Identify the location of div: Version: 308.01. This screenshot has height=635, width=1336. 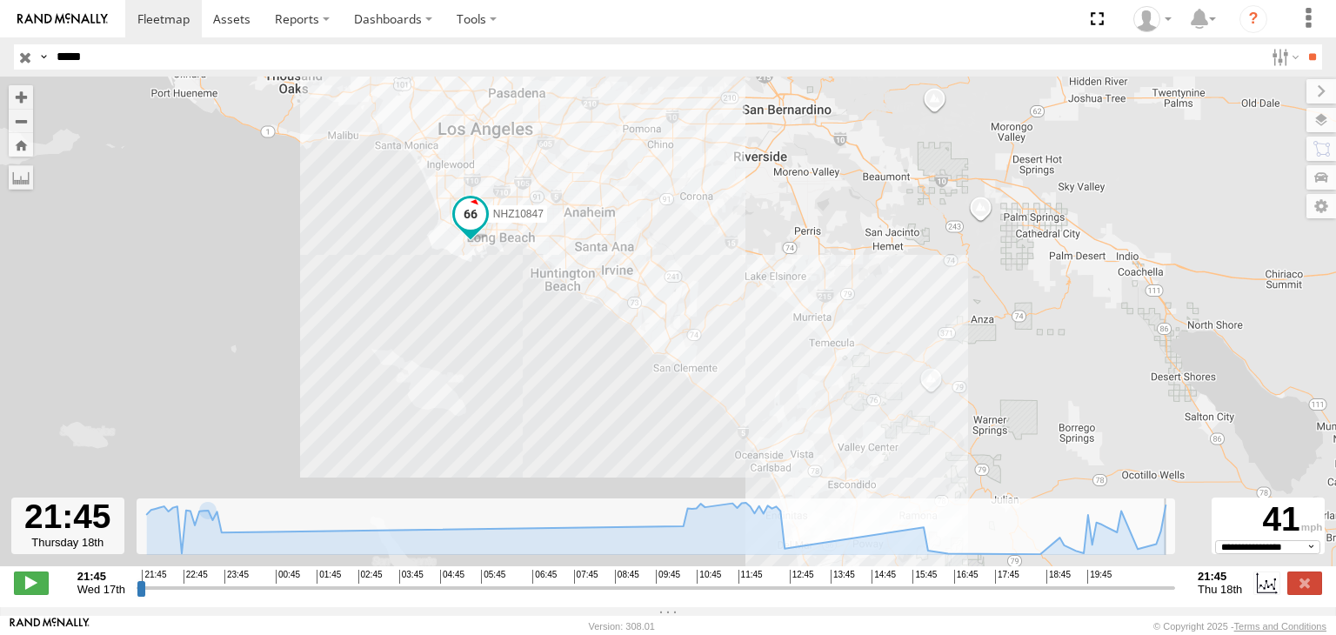
(622, 626).